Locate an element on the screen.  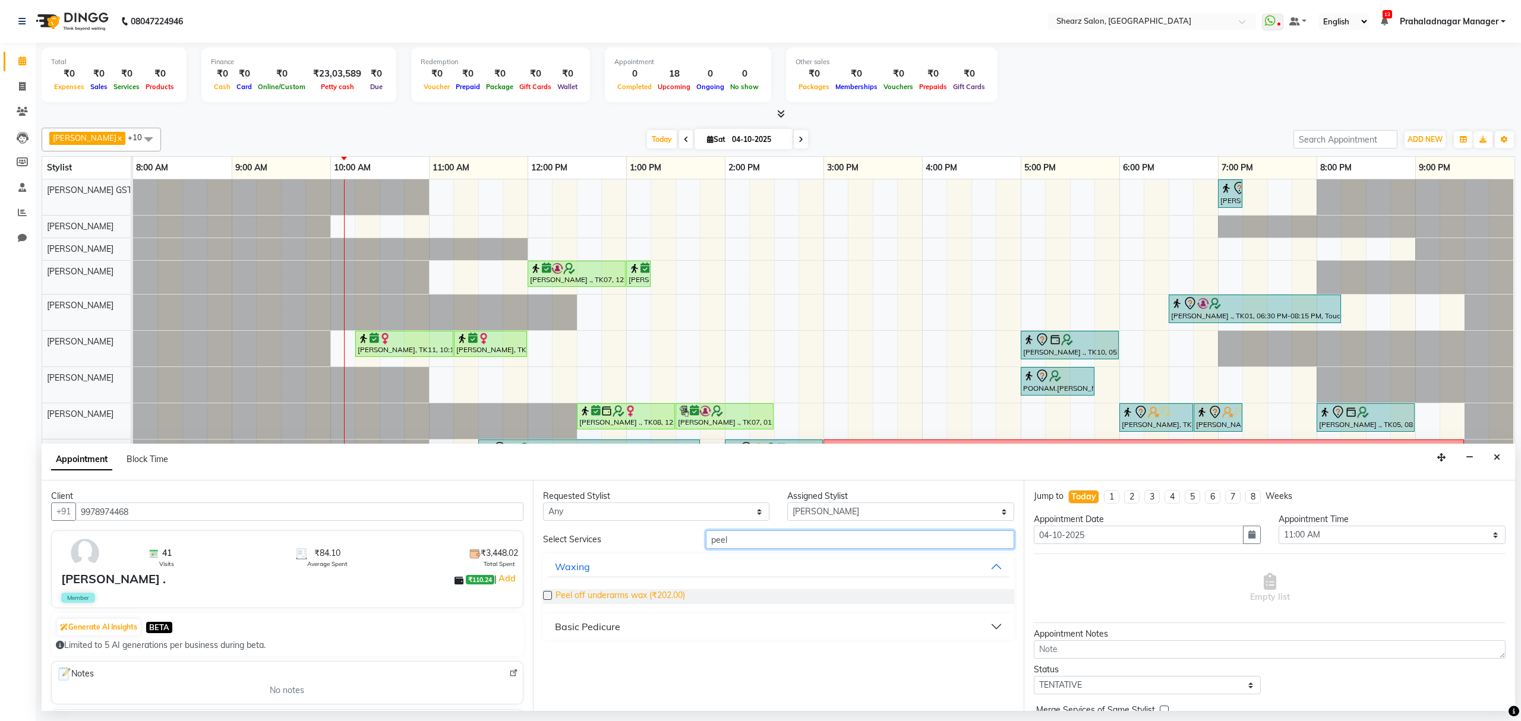
span: ₹110.24 is located at coordinates (480, 580).